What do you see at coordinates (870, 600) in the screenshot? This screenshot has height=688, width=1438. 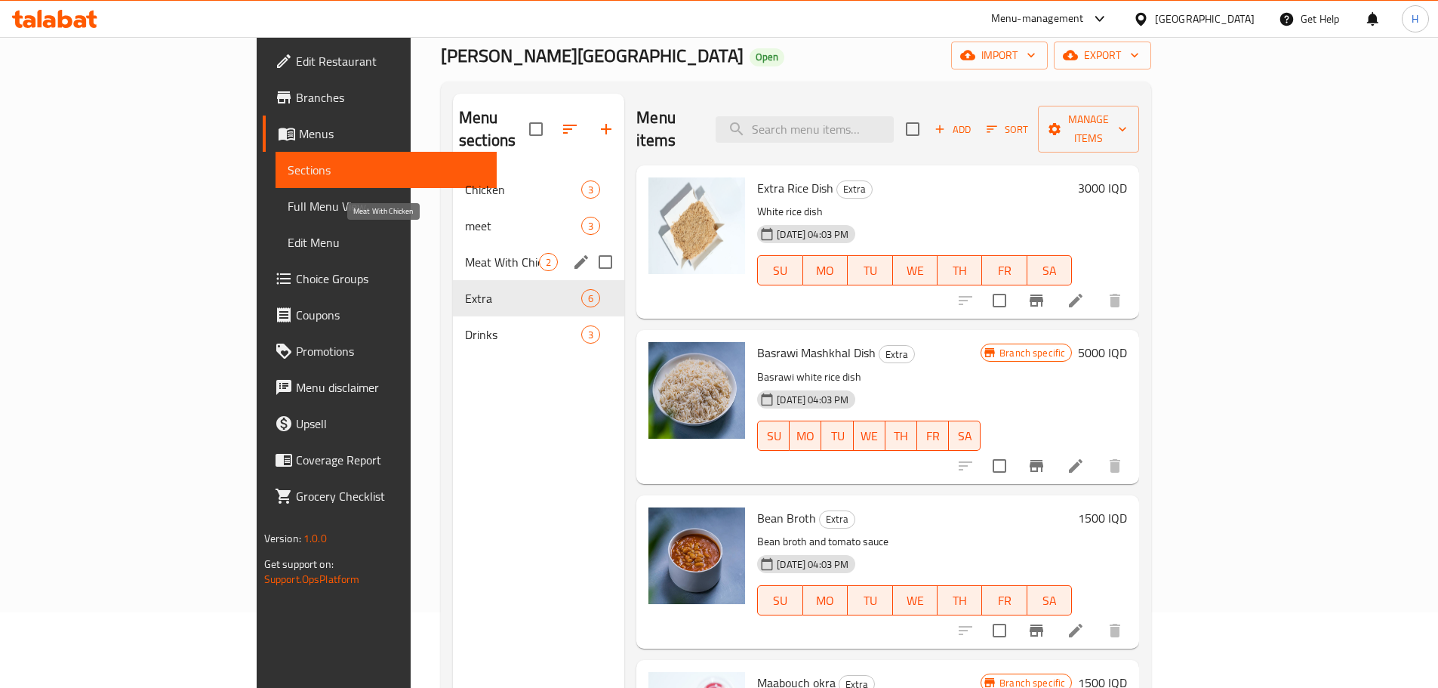 I see `button: TU` at bounding box center [870, 600].